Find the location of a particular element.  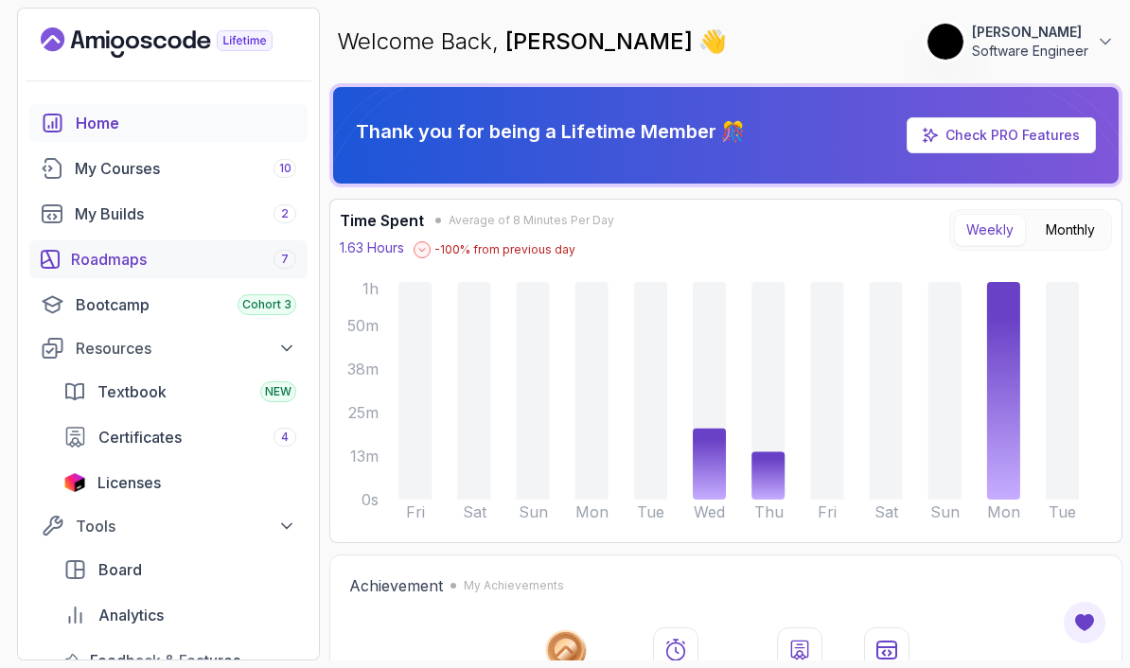

div: My Builds is located at coordinates (185, 214).